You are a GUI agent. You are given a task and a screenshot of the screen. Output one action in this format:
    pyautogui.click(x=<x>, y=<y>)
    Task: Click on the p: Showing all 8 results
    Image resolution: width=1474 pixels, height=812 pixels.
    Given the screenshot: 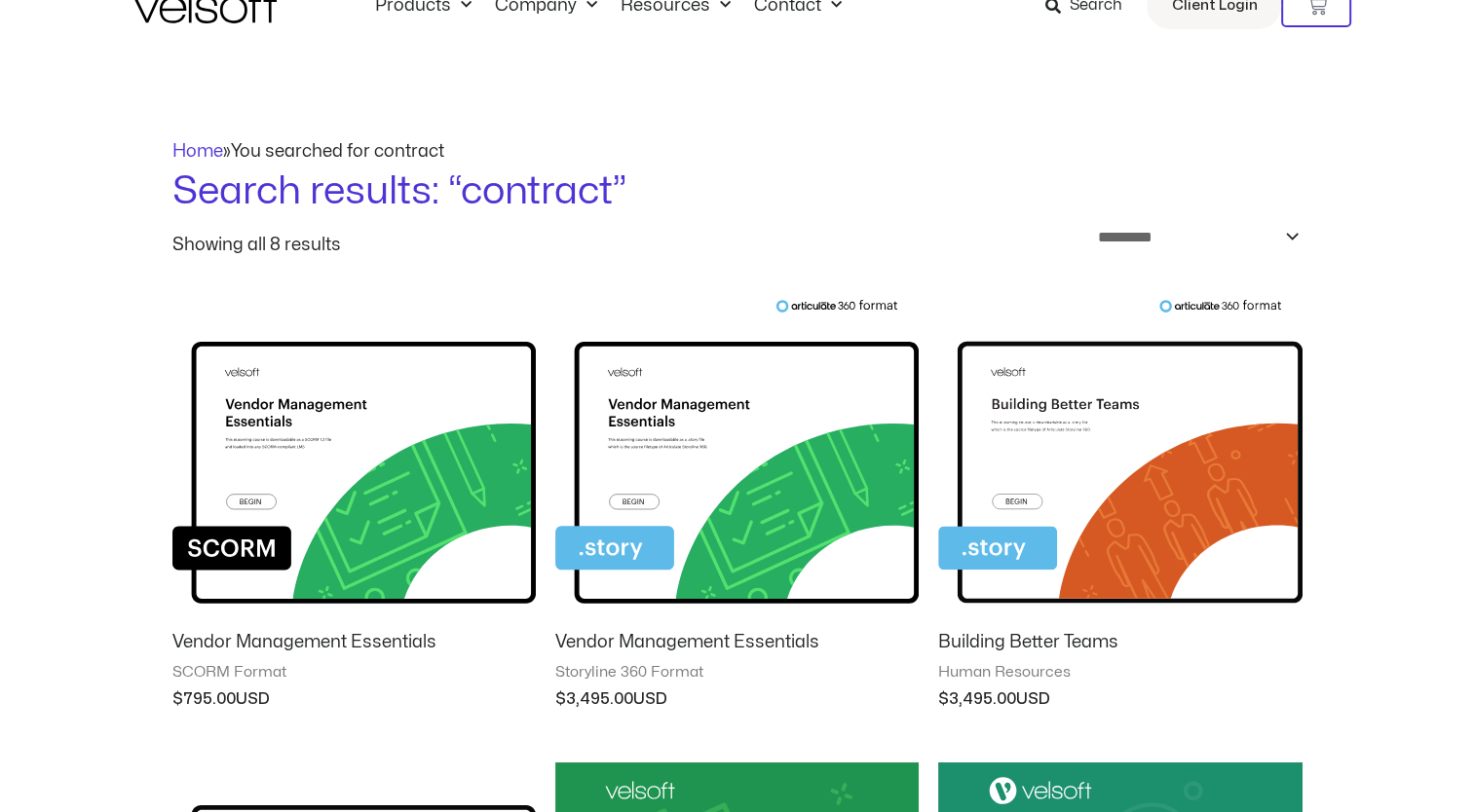 What is the action you would take?
    pyautogui.click(x=256, y=246)
    